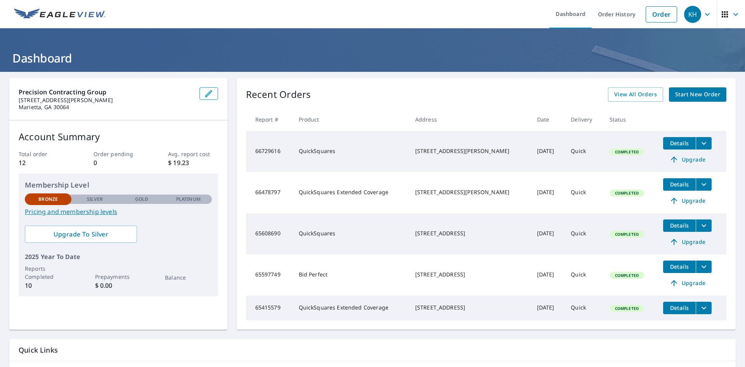 The width and height of the screenshot is (745, 367). What do you see at coordinates (118, 185) in the screenshot?
I see `p: Membership Level` at bounding box center [118, 185].